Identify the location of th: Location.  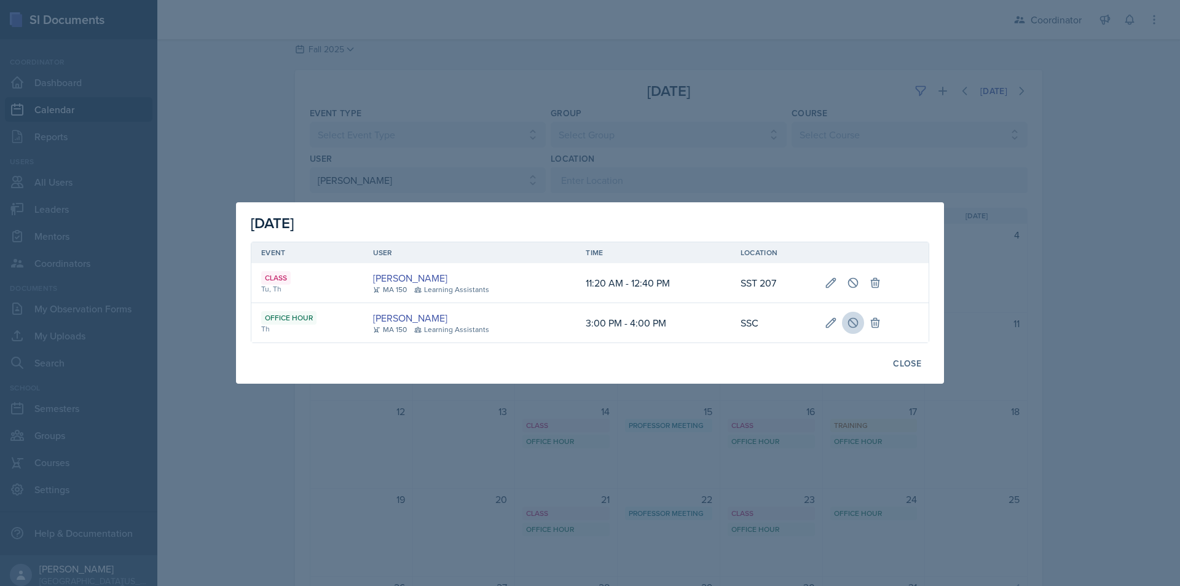
(773, 253).